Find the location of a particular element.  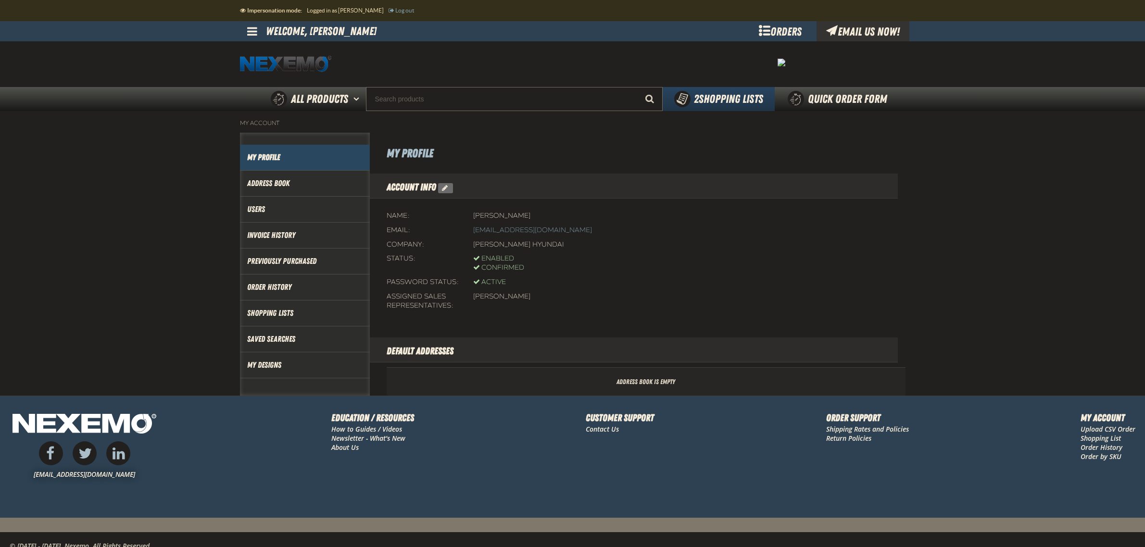

nav: Breadcrumbs is located at coordinates (572, 123).